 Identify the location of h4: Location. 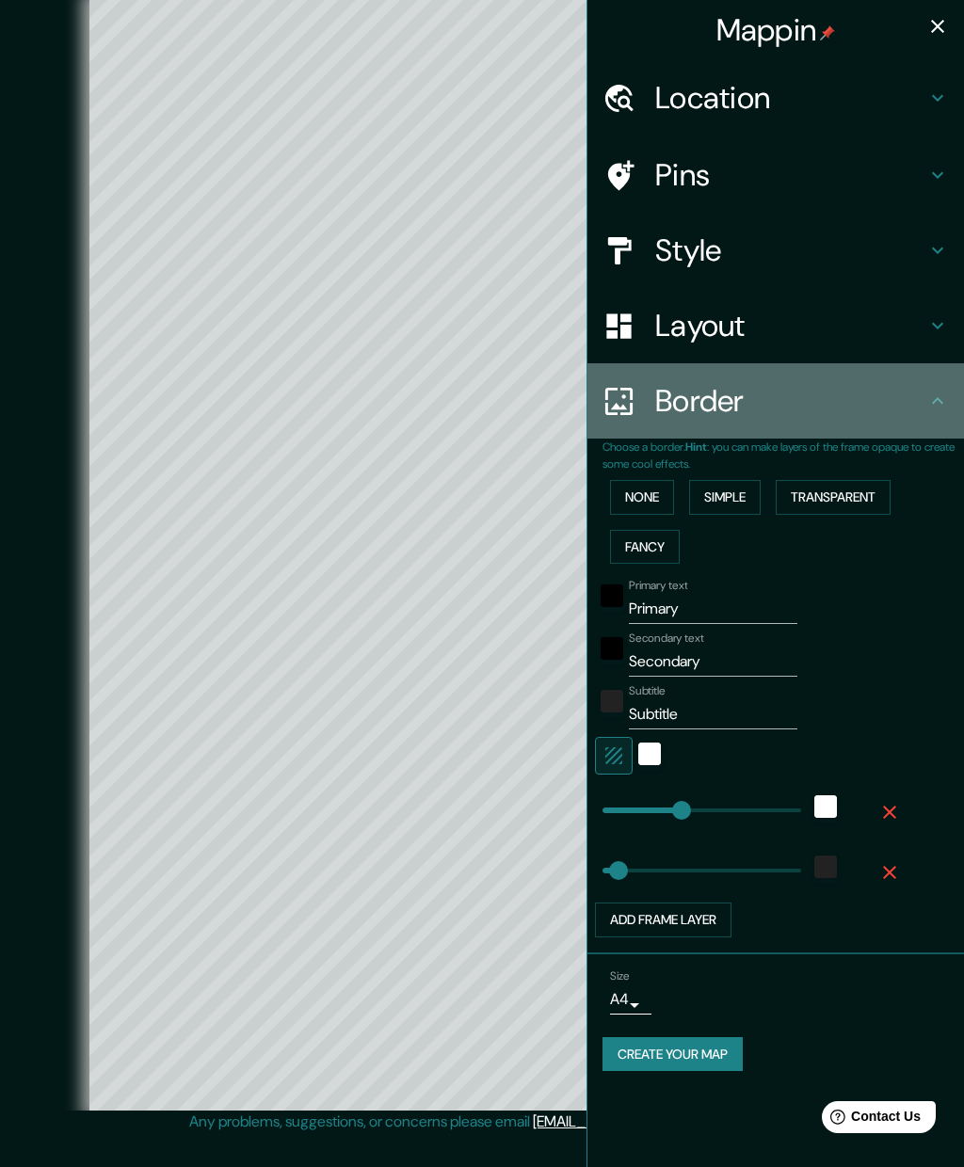
(790, 98).